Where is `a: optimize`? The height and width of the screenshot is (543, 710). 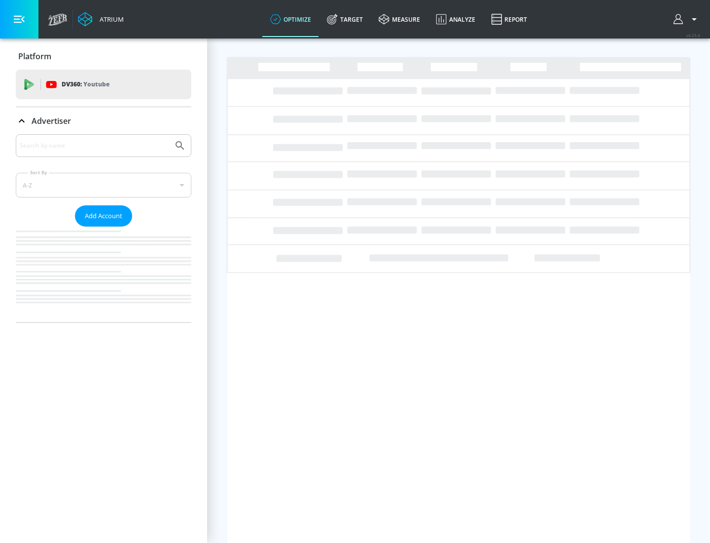 a: optimize is located at coordinates (291, 19).